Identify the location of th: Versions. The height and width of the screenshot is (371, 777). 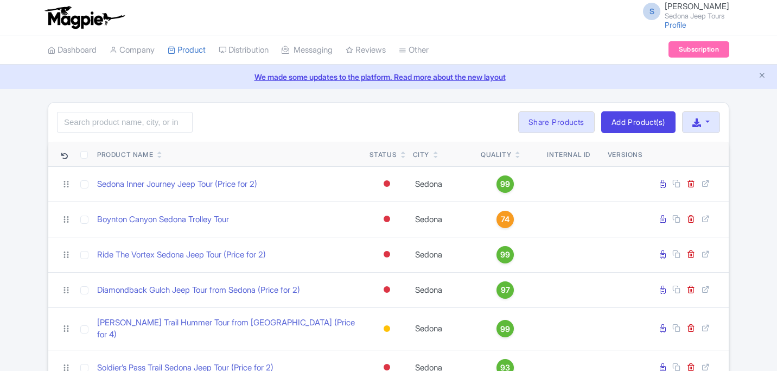
(625, 154).